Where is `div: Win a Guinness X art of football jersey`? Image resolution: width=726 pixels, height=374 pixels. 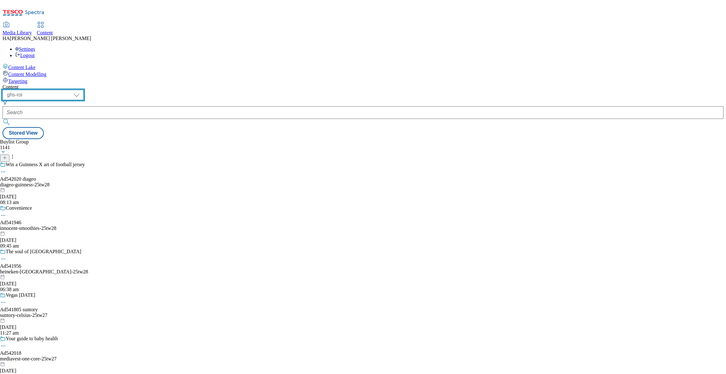
div: Win a Guinness X art of football jersey is located at coordinates (45, 165).